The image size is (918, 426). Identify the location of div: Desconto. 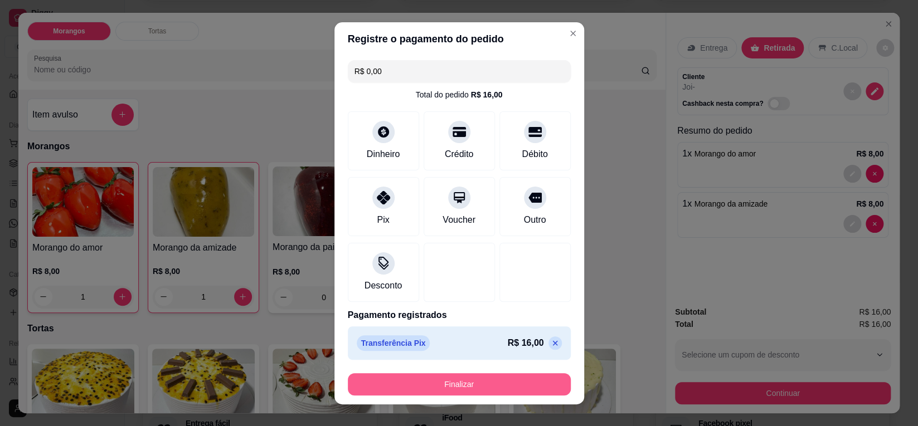
(384, 286).